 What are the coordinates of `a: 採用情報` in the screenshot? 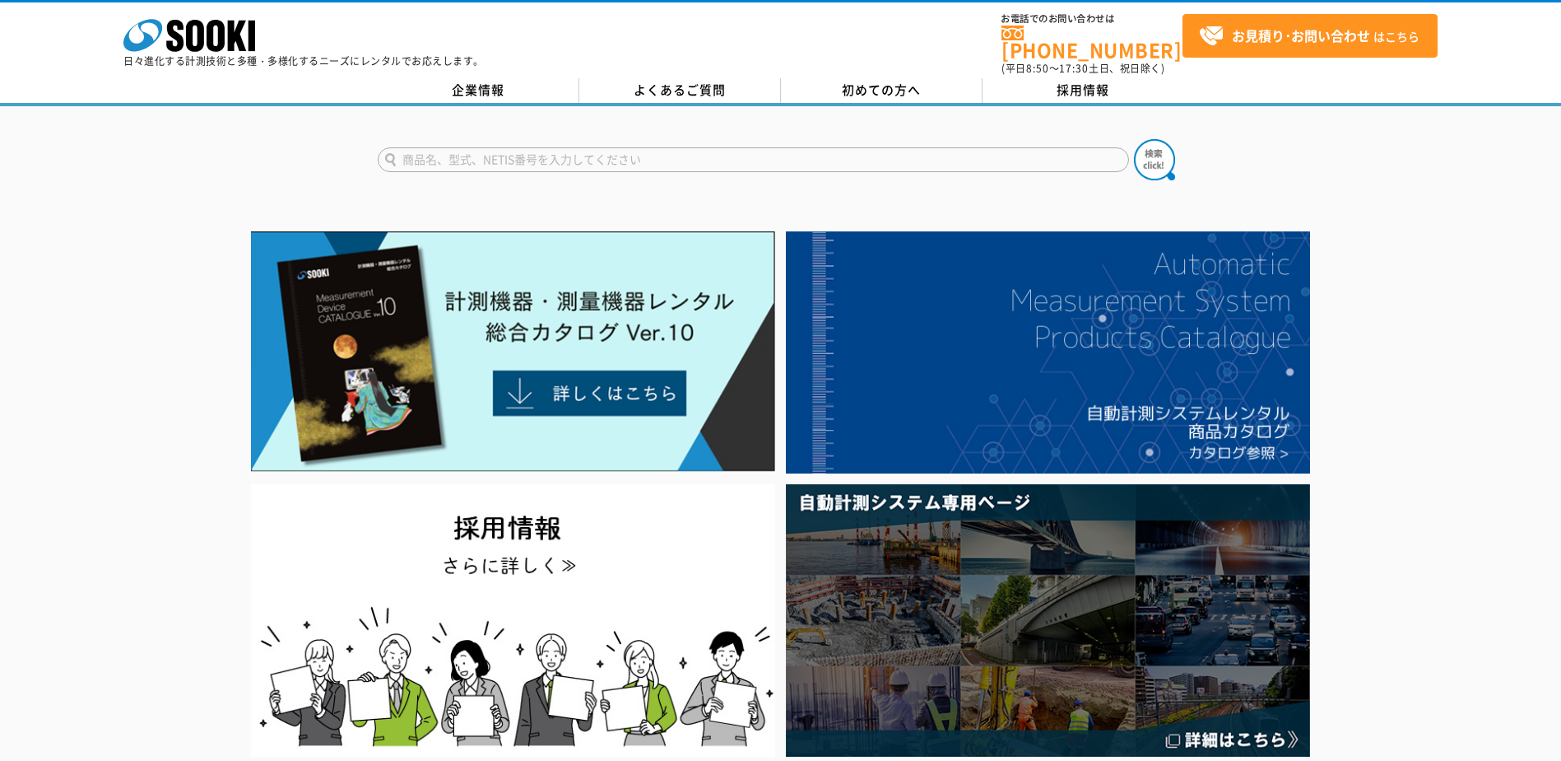 It's located at (1083, 91).